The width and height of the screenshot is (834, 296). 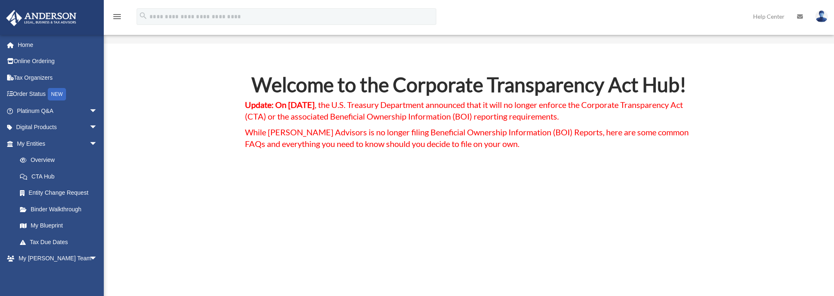 What do you see at coordinates (61, 242) in the screenshot?
I see `a: Tax Due Dates` at bounding box center [61, 242].